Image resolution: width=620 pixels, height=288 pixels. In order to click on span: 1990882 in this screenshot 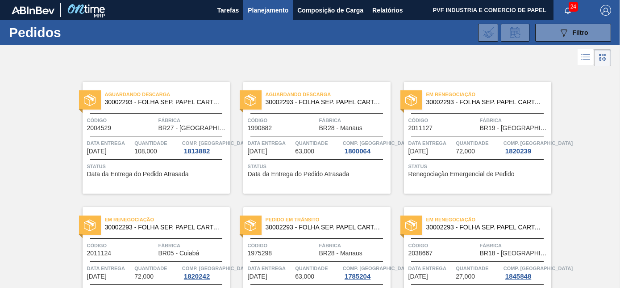, I will do `click(260, 128)`.